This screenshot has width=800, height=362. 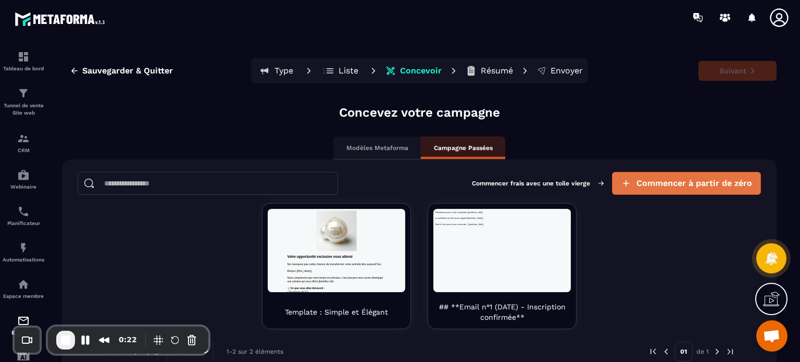 I want to click on p: 1-2 sur 2 éléments, so click(x=255, y=352).